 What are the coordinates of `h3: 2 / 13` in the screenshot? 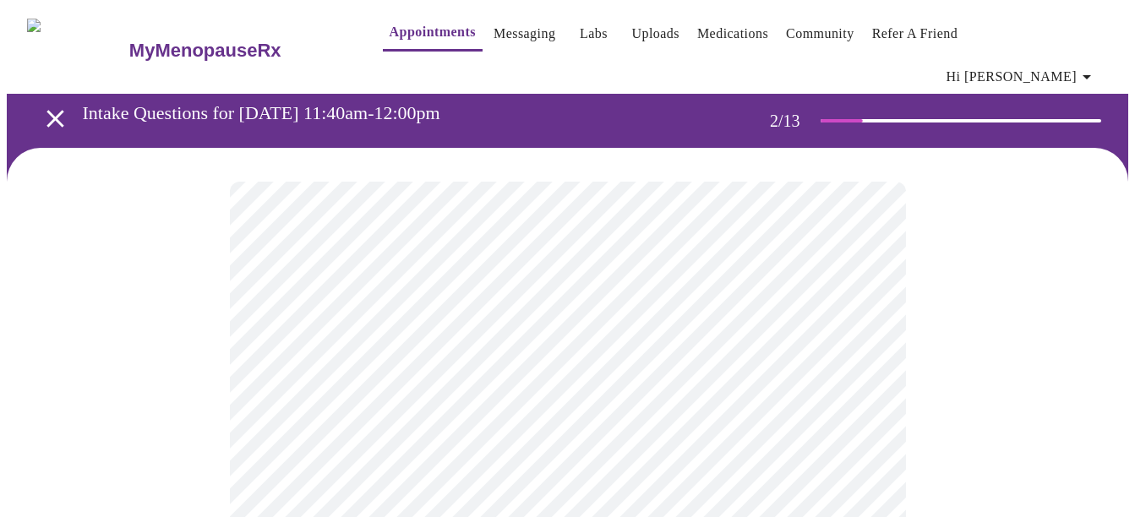 It's located at (795, 121).